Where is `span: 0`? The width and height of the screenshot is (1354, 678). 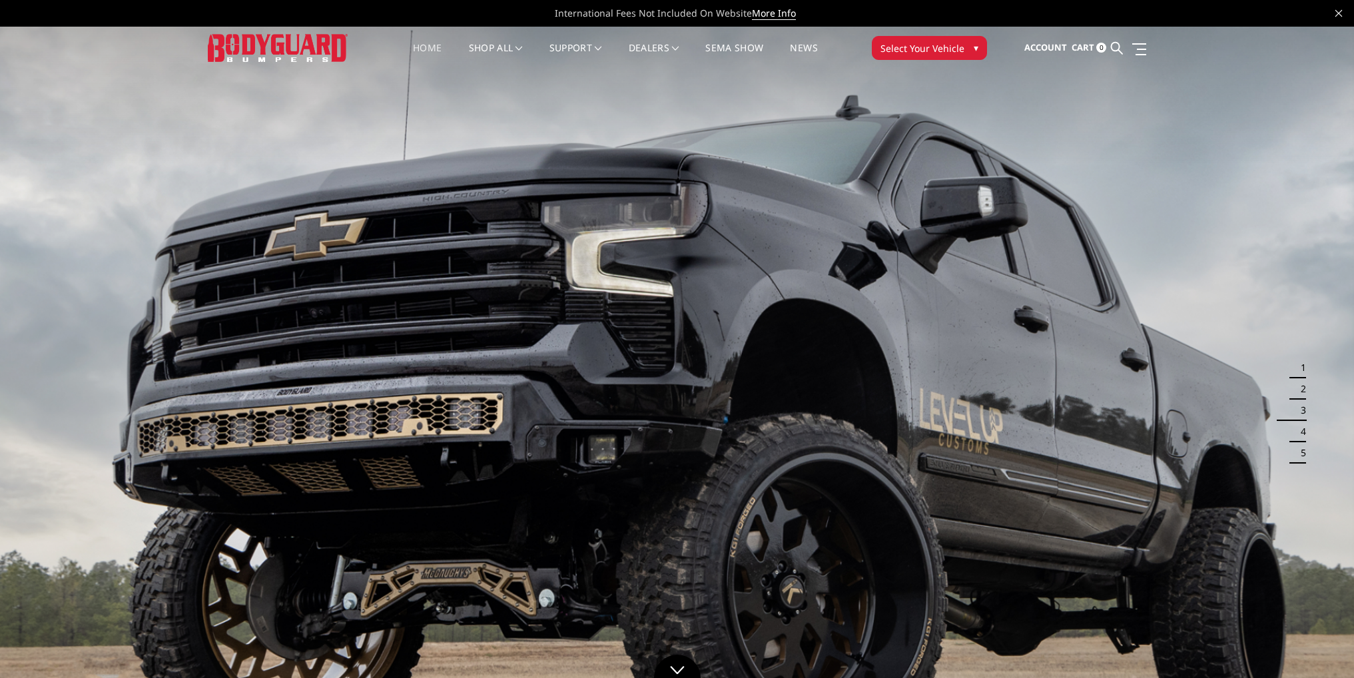 span: 0 is located at coordinates (1101, 47).